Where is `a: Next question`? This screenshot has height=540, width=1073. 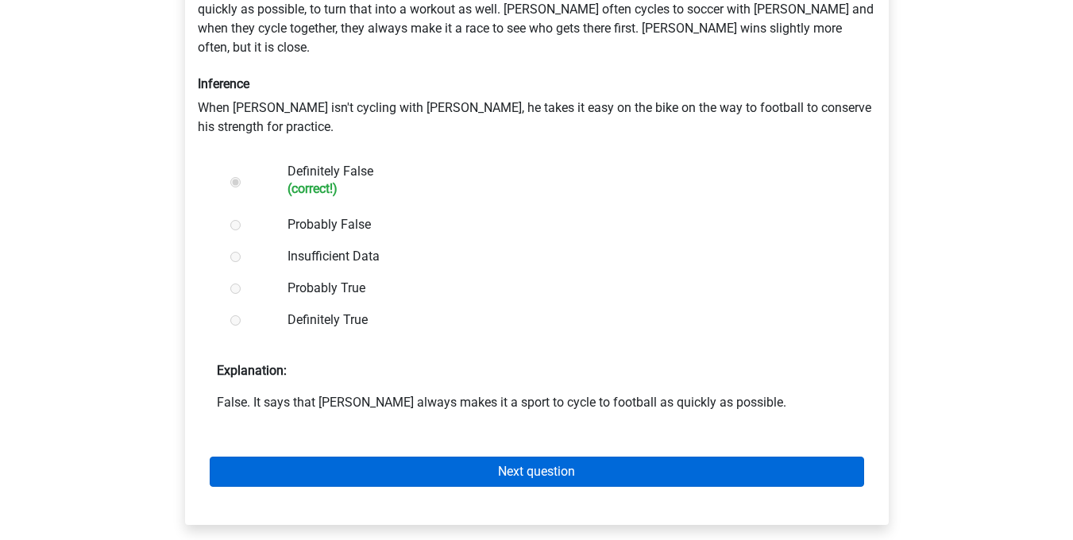
a: Next question is located at coordinates (537, 472).